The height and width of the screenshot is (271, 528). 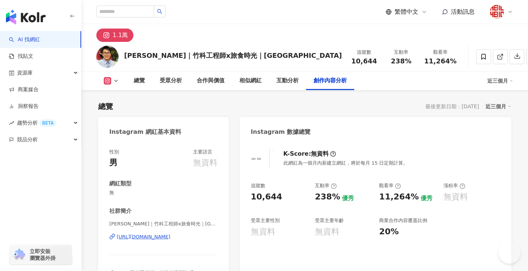 I want to click on div: 受眾主要性別, so click(x=265, y=221).